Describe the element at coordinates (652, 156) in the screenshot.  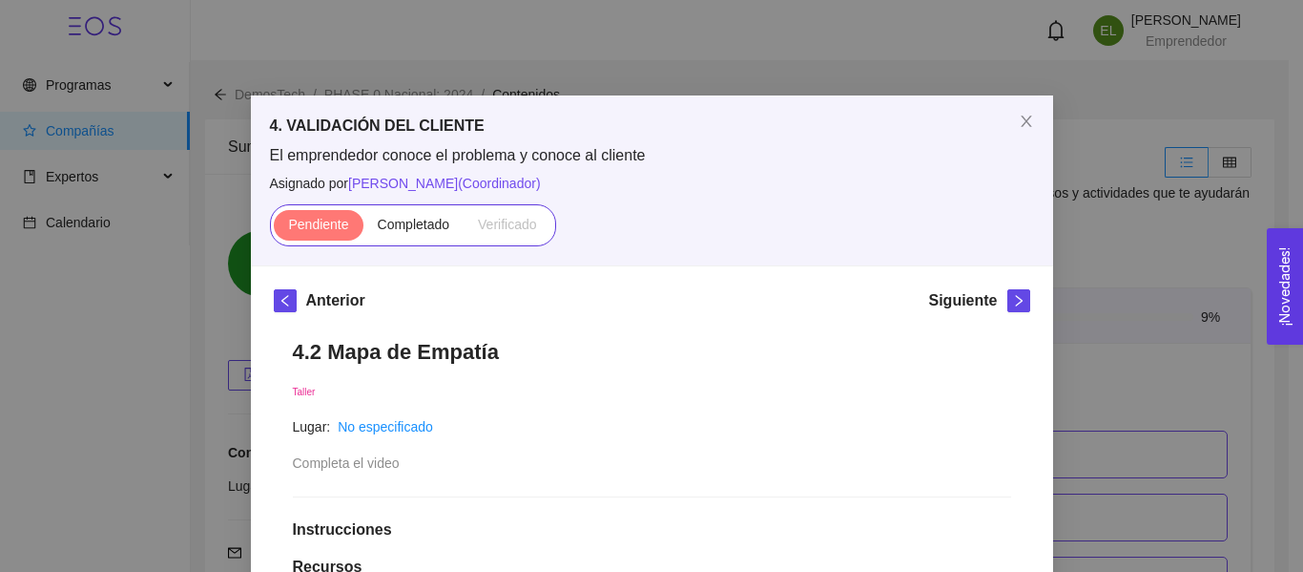
I see `span: El emprendedor conoce el problema y conoce al cliente` at that location.